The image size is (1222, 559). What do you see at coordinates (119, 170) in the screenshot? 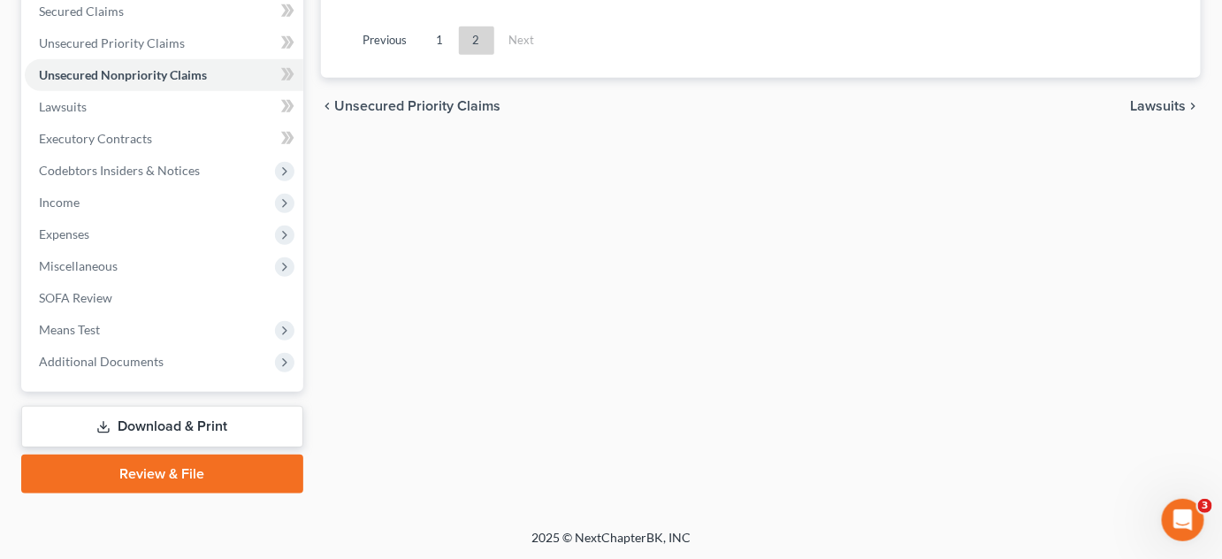
I see `span: Codebtors Insiders & Notices` at bounding box center [119, 170].